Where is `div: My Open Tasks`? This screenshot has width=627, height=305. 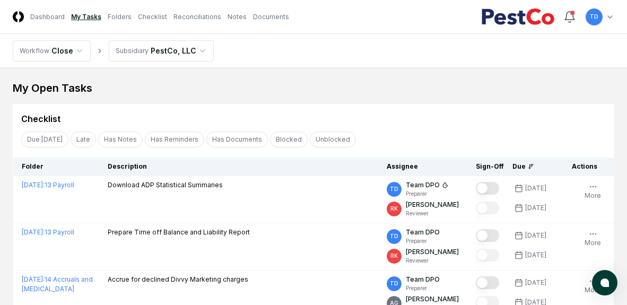 div: My Open Tasks is located at coordinates (313, 88).